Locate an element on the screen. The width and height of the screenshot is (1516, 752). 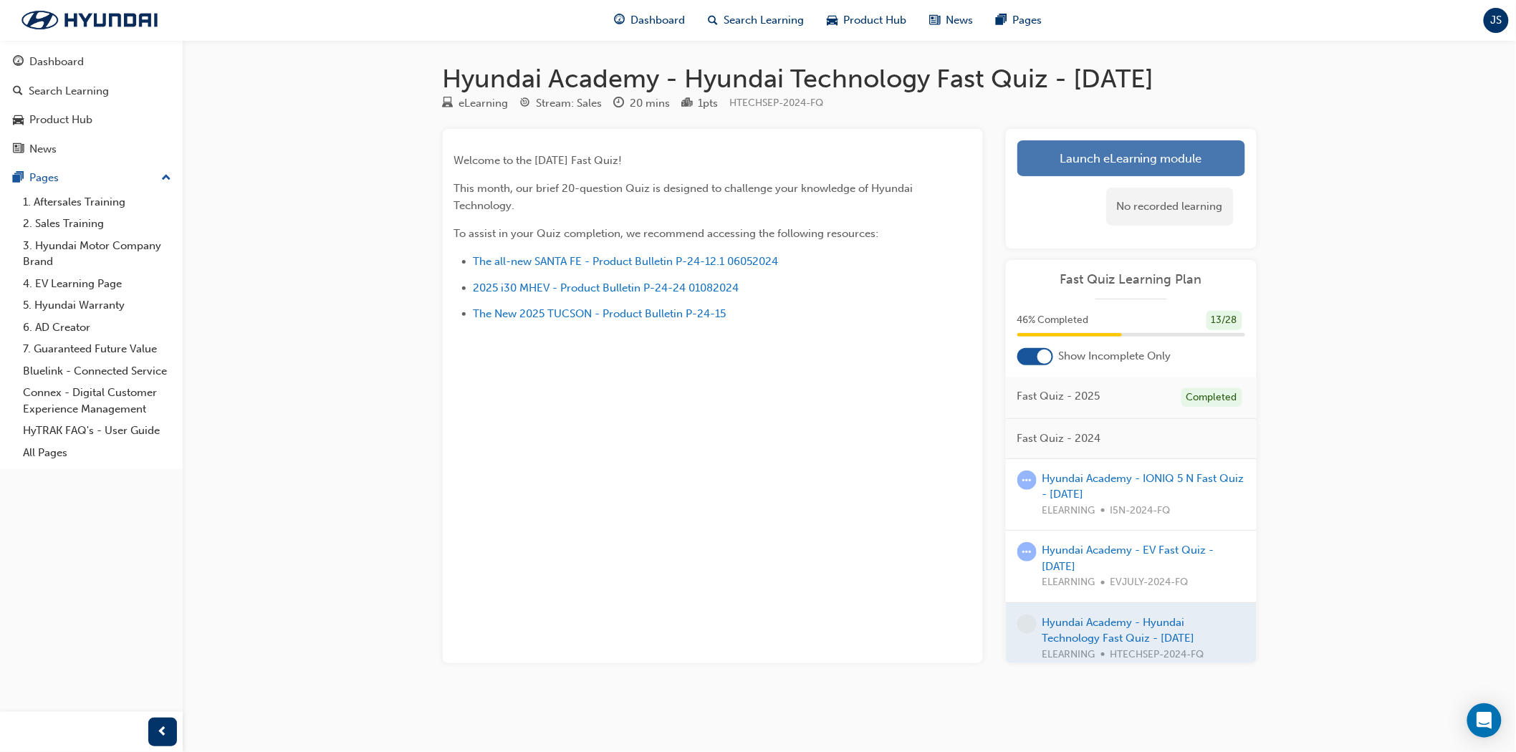
div: No recorded learning is located at coordinates (1170, 206).